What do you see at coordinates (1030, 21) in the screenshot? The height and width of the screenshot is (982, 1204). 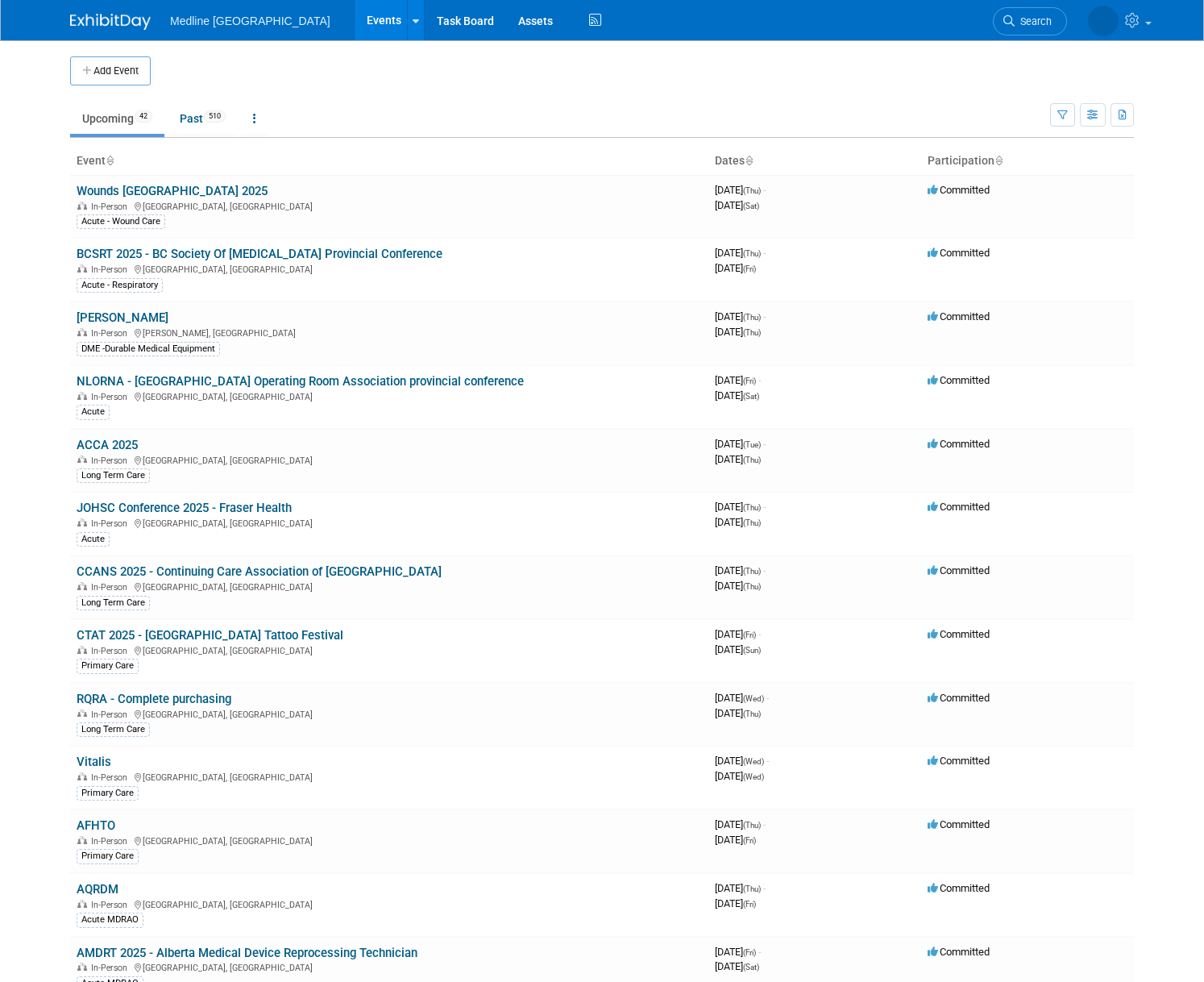 I see `a: Search` at bounding box center [1030, 21].